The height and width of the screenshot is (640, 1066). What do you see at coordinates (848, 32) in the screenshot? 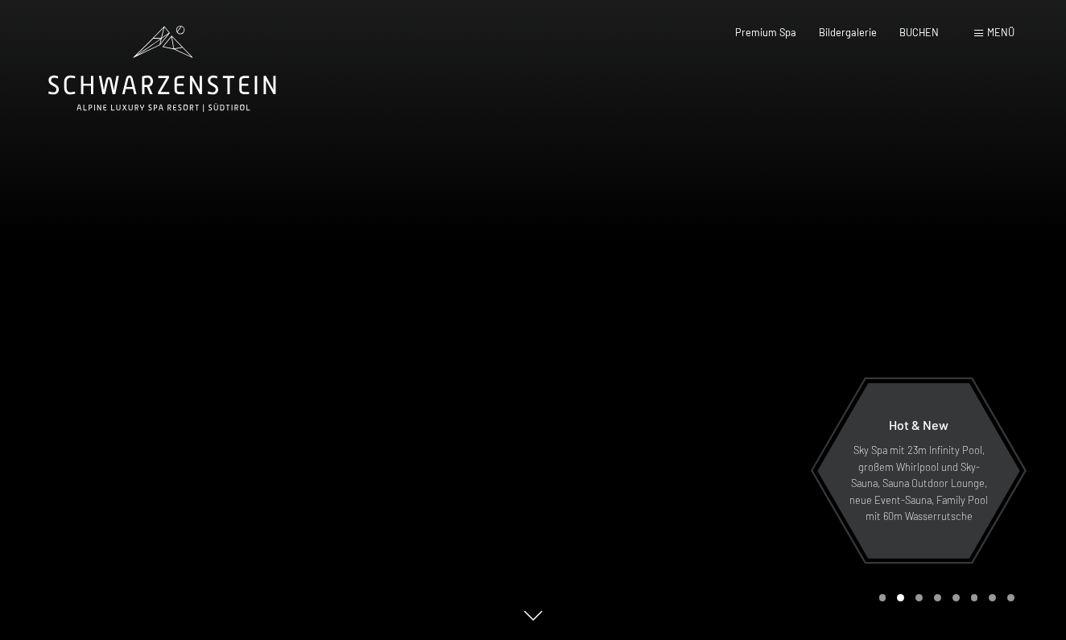
I see `a: Bildergalerie` at bounding box center [848, 32].